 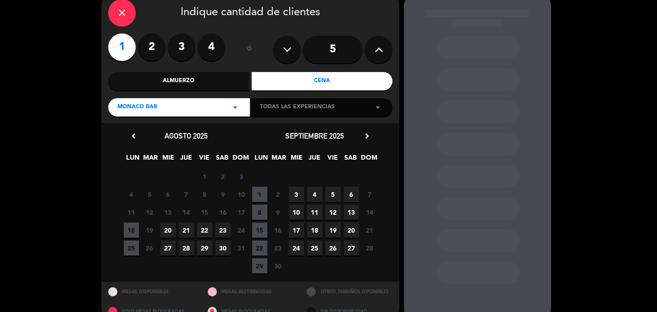 I want to click on div: Almuerzo, so click(x=179, y=81).